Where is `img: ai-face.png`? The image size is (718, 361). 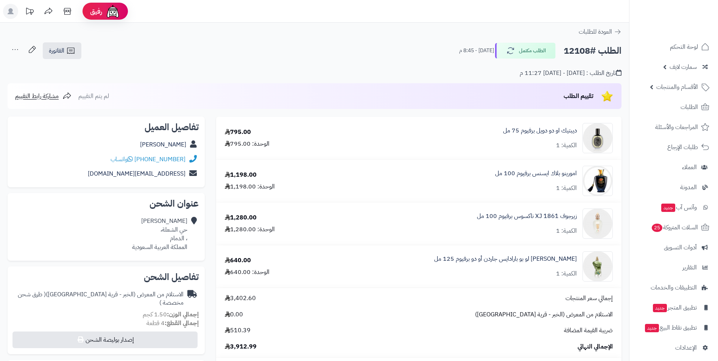
img: ai-face.png is located at coordinates (113, 11).